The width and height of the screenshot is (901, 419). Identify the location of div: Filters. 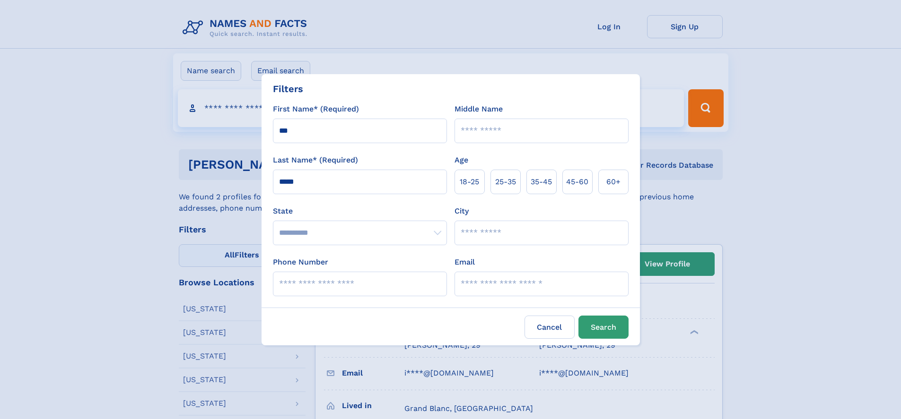
(288, 89).